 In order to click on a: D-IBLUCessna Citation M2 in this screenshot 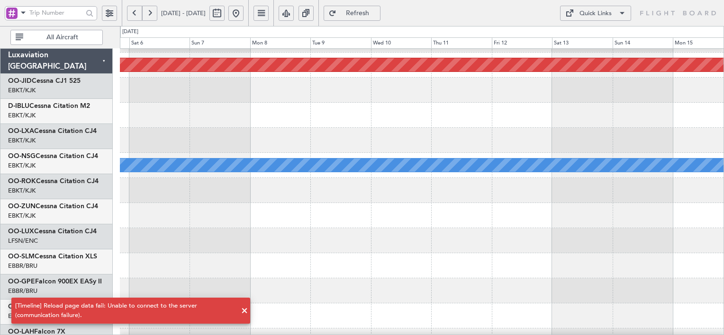, I will do `click(49, 106)`.